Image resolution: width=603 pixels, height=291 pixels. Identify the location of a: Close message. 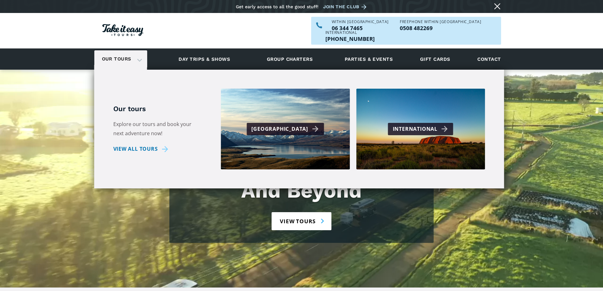
(498, 6).